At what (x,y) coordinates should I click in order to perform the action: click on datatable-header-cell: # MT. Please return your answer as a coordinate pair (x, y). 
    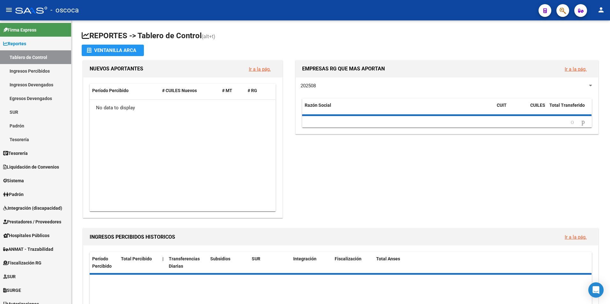
    Looking at the image, I should click on (232, 91).